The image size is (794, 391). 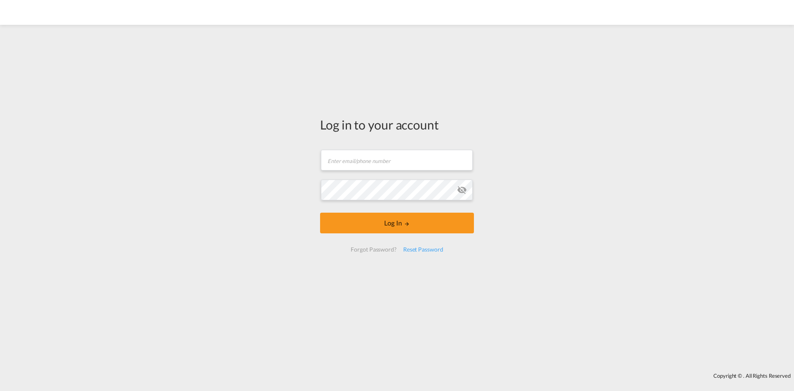 I want to click on button: LOGIN, so click(x=397, y=223).